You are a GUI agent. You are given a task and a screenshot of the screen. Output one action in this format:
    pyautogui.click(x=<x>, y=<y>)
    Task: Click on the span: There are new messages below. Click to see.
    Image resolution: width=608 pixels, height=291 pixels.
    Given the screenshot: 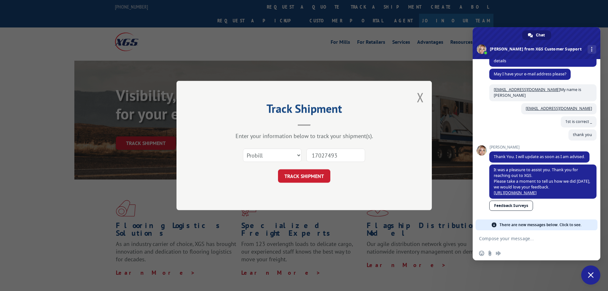 What is the action you would take?
    pyautogui.click(x=541, y=225)
    